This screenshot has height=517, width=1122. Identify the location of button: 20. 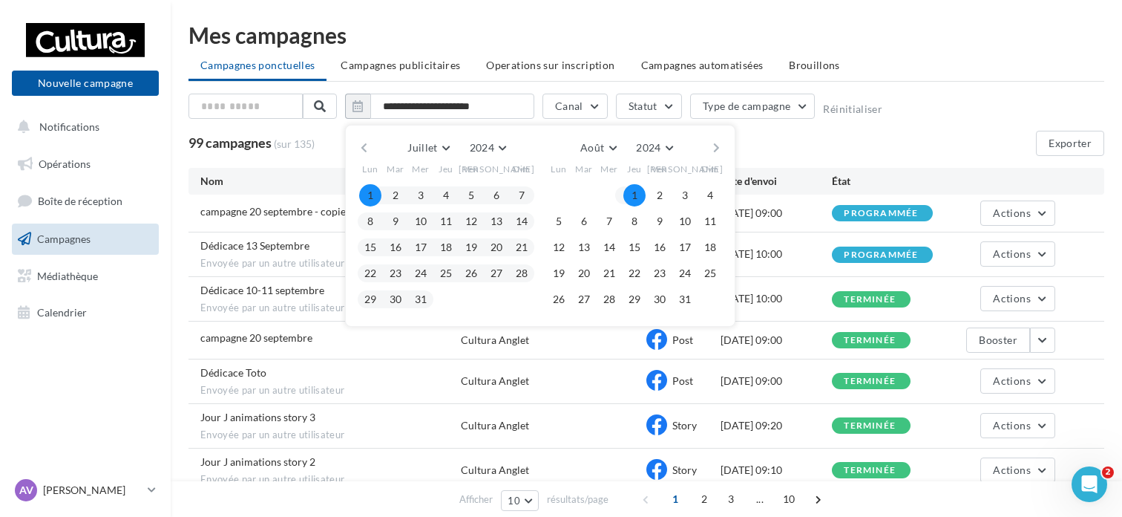
(497, 247).